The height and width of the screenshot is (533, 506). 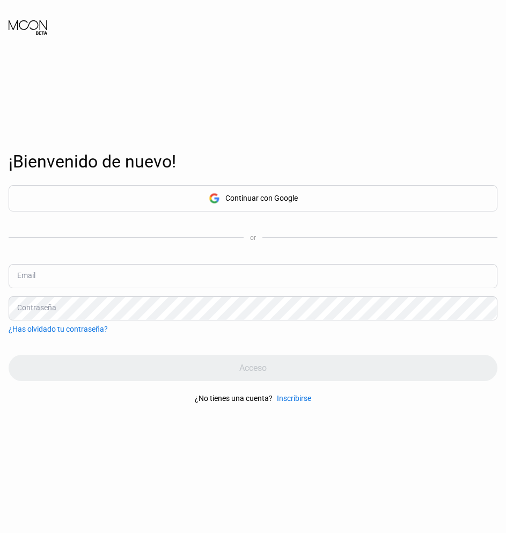 I want to click on div: Contraseña, so click(x=36, y=308).